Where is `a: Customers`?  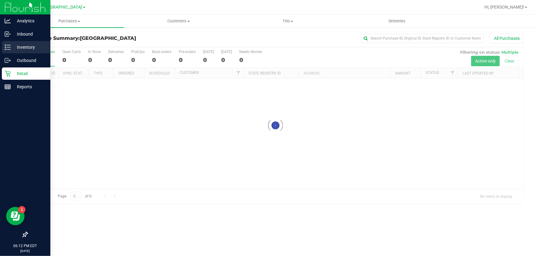 a: Customers is located at coordinates (179, 21).